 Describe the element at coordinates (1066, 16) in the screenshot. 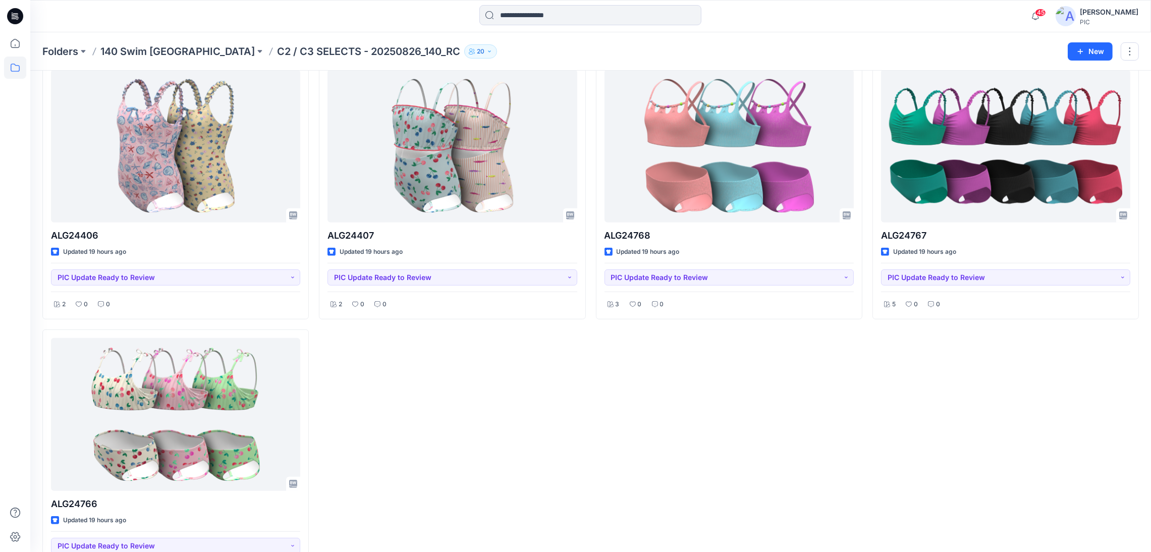

I see `img: avatar` at that location.